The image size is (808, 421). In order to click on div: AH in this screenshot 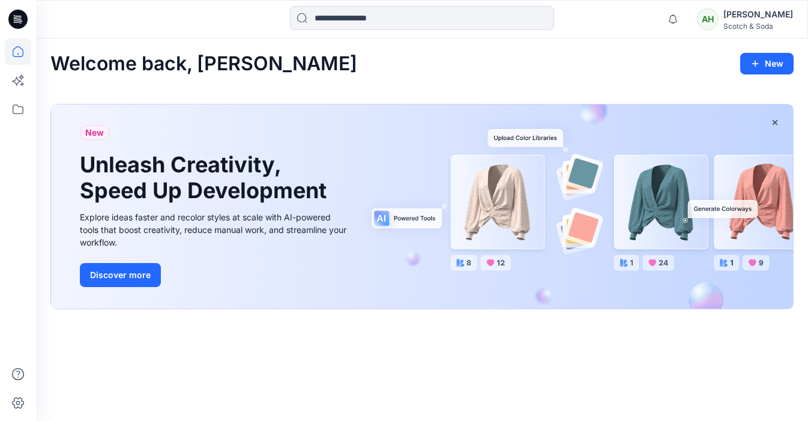, I will do `click(707, 19)`.